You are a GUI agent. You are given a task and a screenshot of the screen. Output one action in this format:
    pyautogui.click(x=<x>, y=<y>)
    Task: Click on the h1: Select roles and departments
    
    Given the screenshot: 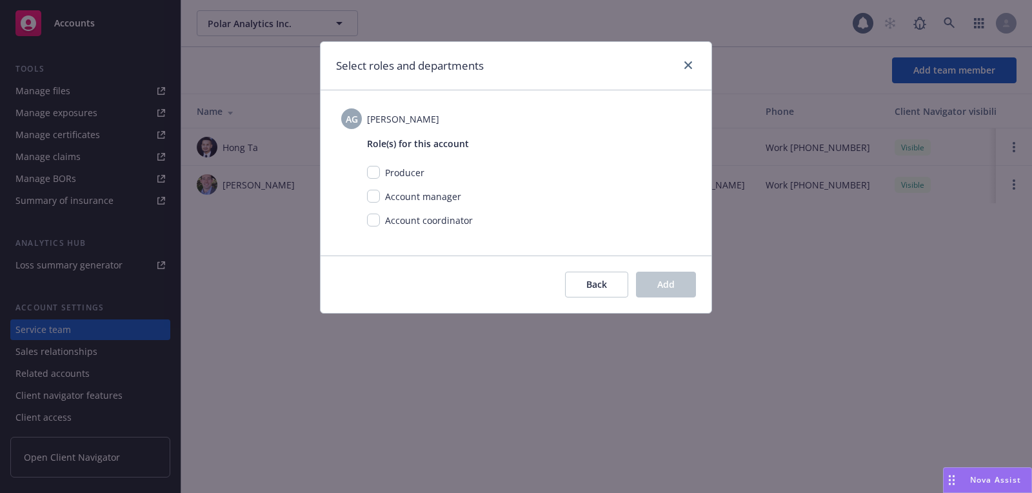 What is the action you would take?
    pyautogui.click(x=410, y=66)
    